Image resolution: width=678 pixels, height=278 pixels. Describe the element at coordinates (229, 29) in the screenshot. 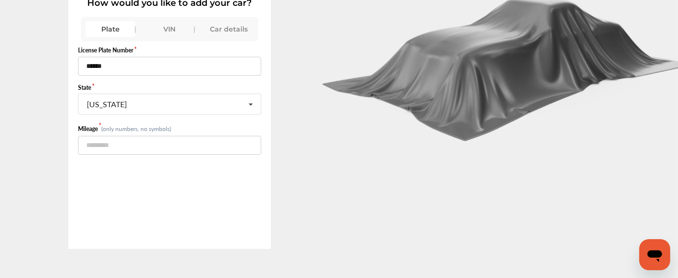

I see `div: Car details` at that location.